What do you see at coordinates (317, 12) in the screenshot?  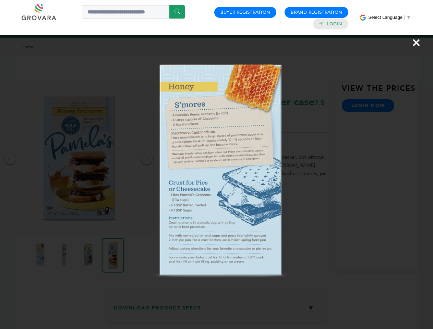 I see `a: Brand Registration` at bounding box center [317, 12].